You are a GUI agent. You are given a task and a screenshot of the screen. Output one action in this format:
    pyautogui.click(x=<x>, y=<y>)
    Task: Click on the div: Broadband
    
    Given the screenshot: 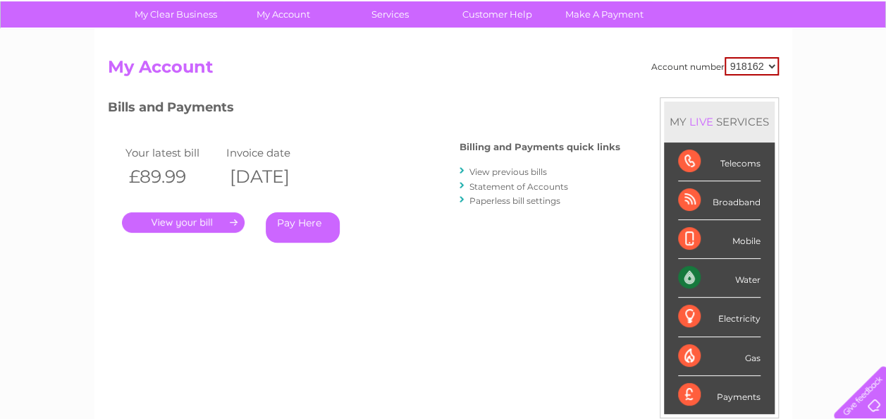 What is the action you would take?
    pyautogui.click(x=719, y=200)
    